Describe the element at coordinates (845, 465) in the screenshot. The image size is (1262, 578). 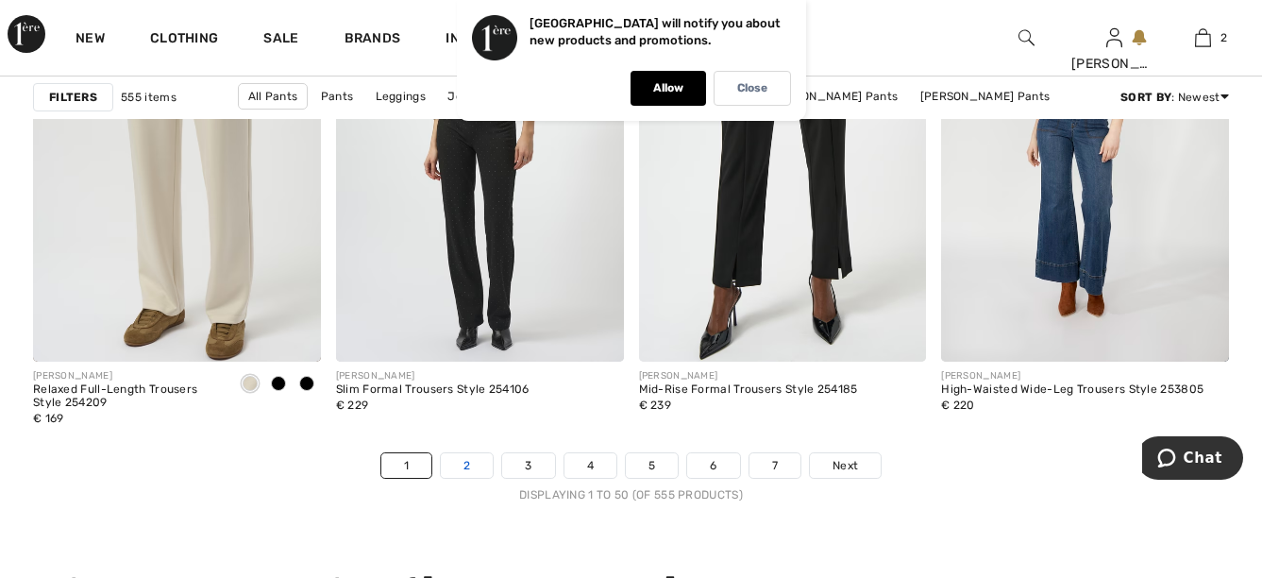
I see `a: Next` at that location.